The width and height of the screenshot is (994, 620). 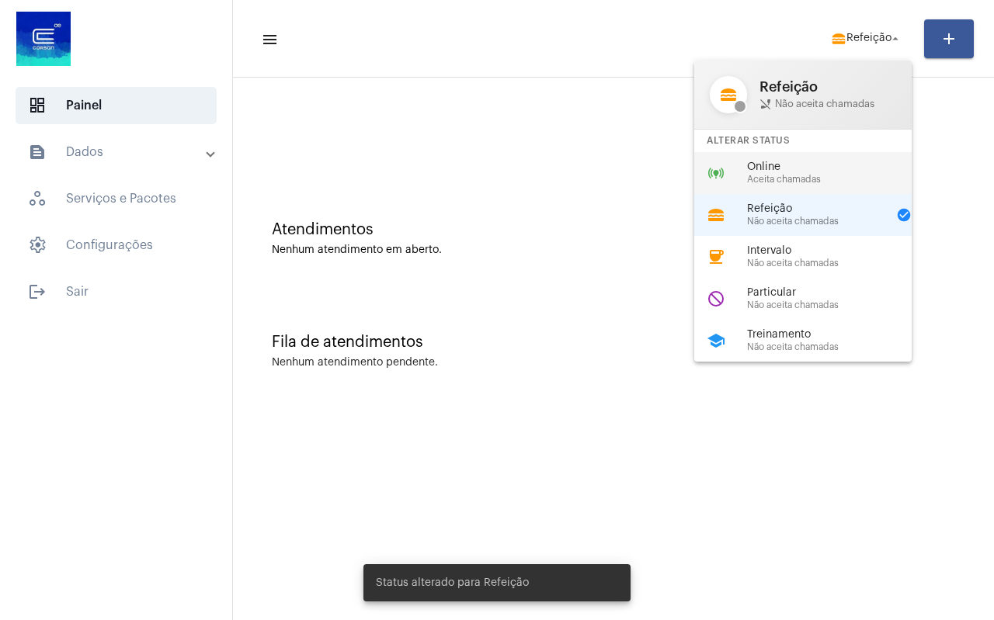 What do you see at coordinates (716, 257) in the screenshot?
I see `mat-icon: coffee` at bounding box center [716, 257].